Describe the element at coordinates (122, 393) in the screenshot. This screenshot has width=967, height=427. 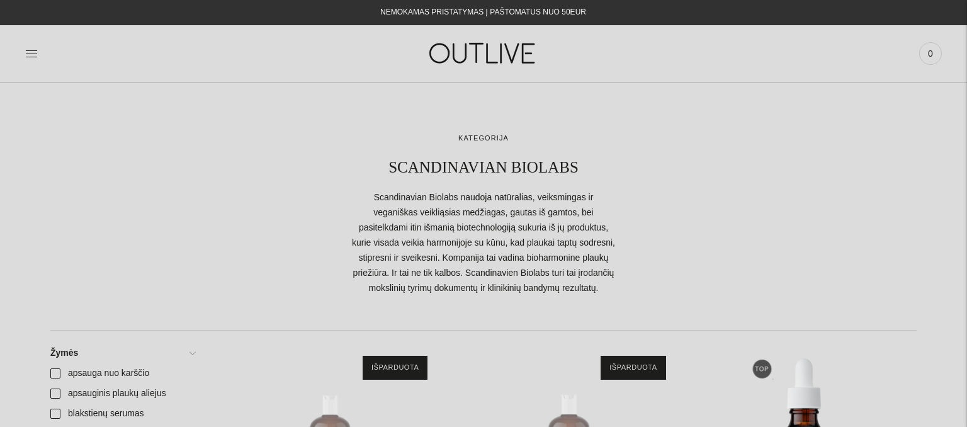
I see `a: apsauginis plaukų aliejus` at that location.